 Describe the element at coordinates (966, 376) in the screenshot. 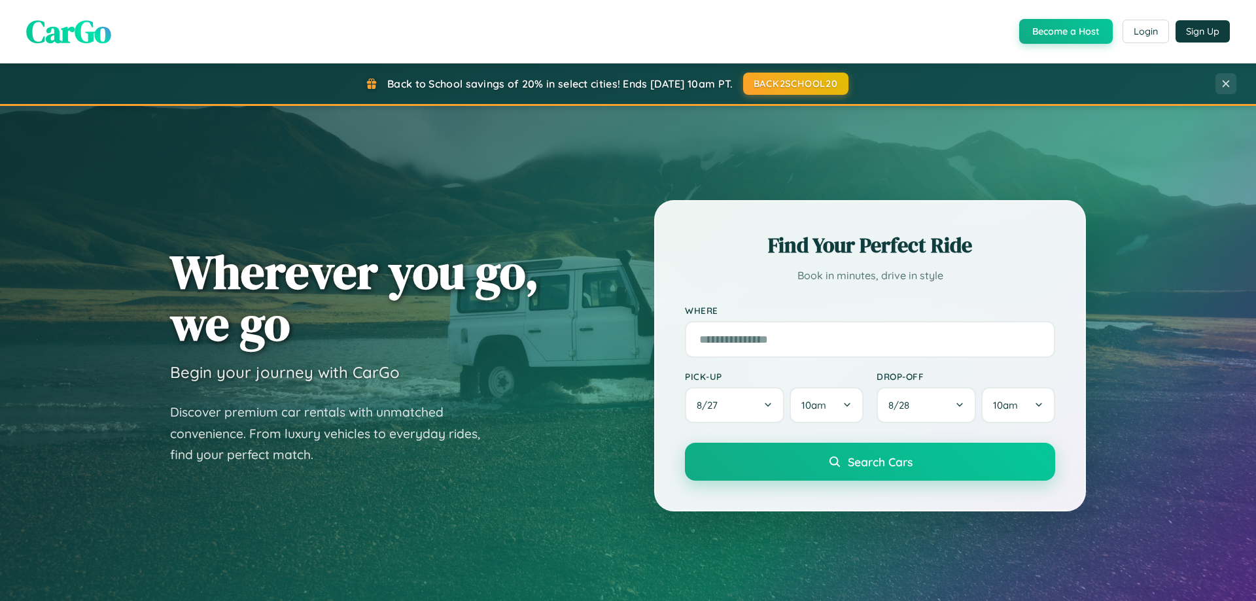

I see `label: Drop-off` at that location.